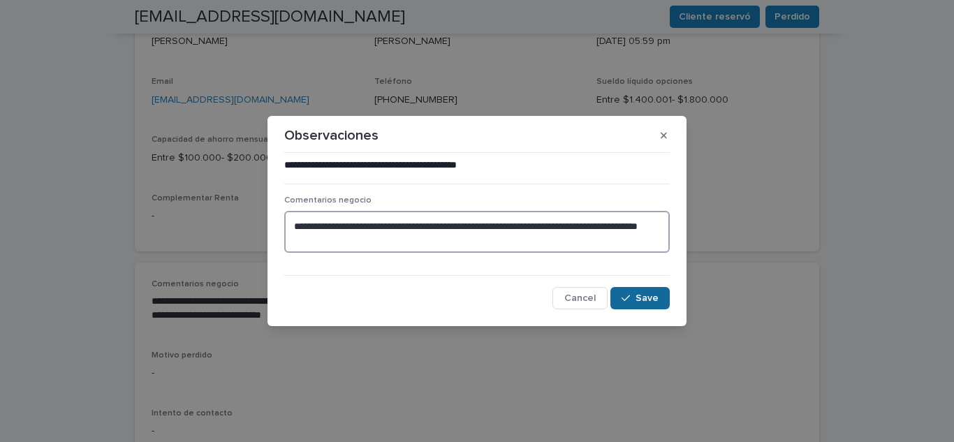  Describe the element at coordinates (327, 200) in the screenshot. I see `span: Comentarios negocio` at that location.